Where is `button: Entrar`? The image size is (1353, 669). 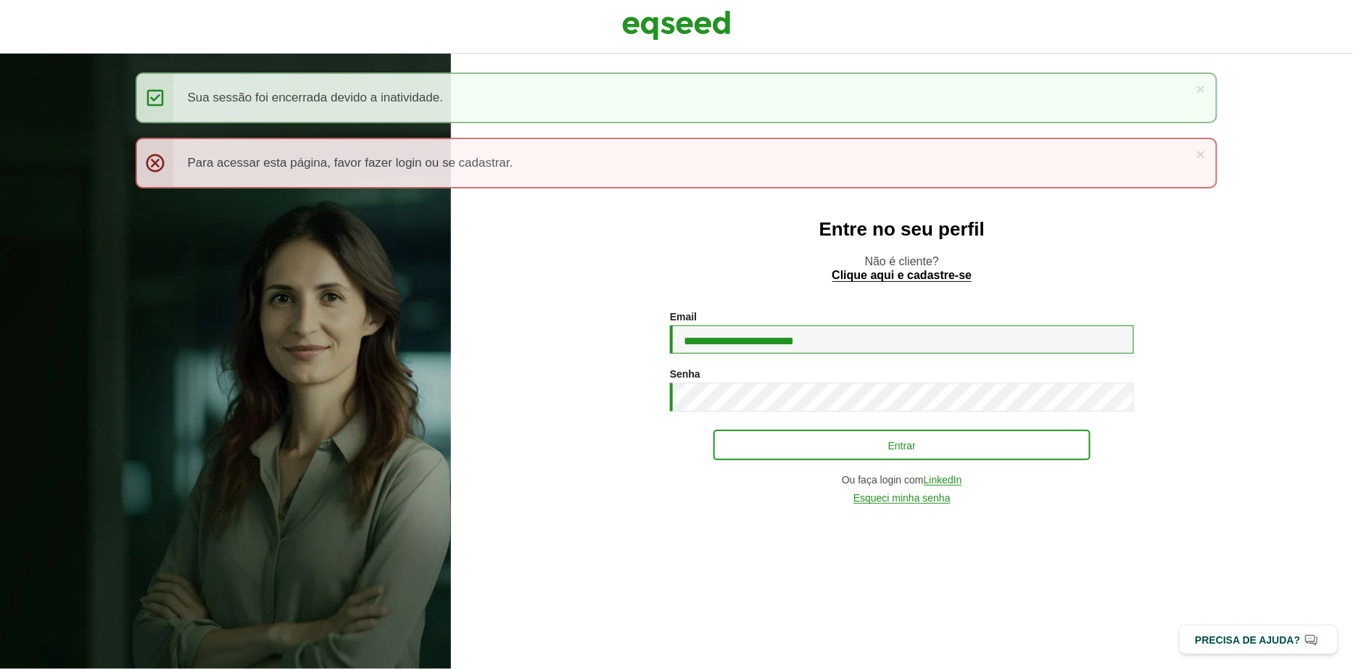 button: Entrar is located at coordinates (902, 445).